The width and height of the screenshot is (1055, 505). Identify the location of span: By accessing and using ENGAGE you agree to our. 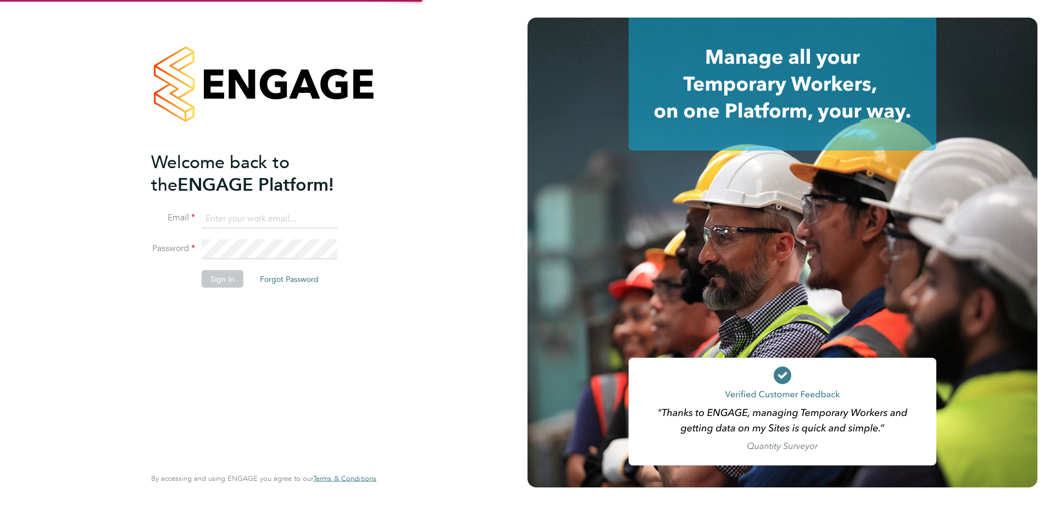
(264, 478).